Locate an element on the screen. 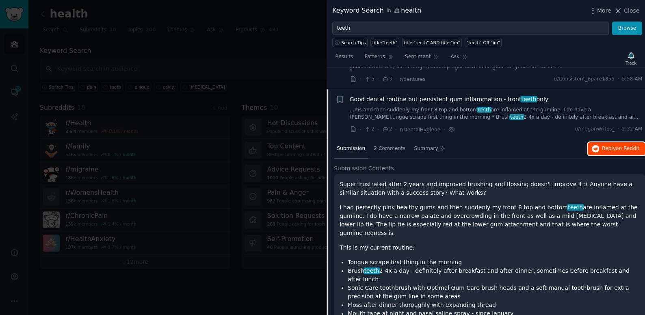  li: Tongue scrape first thing in the morning is located at coordinates (493, 262).